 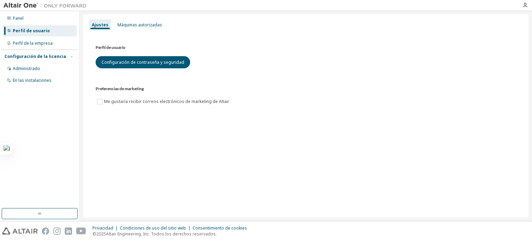 What do you see at coordinates (143, 62) in the screenshot?
I see `font: Configuración de contraseña y seguridad` at bounding box center [143, 62].